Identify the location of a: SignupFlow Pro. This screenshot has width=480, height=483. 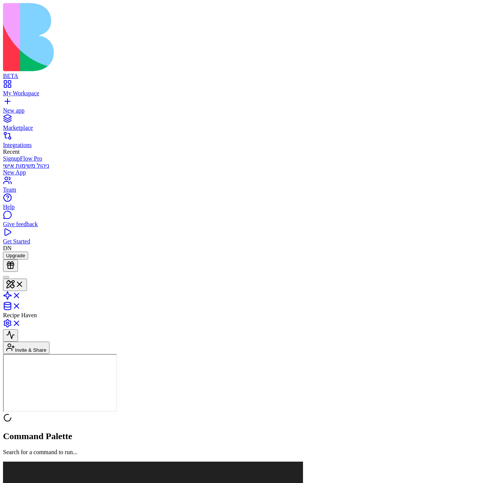
(240, 159).